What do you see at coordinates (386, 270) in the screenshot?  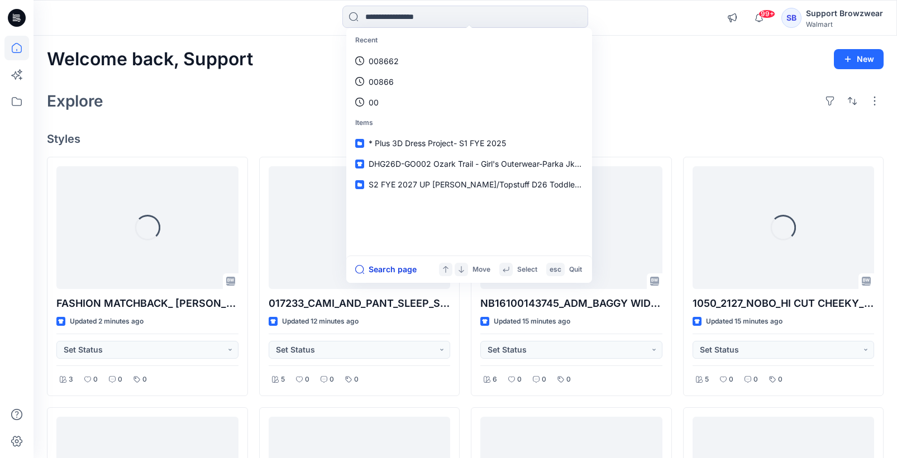 I see `a: Search page` at bounding box center [386, 270].